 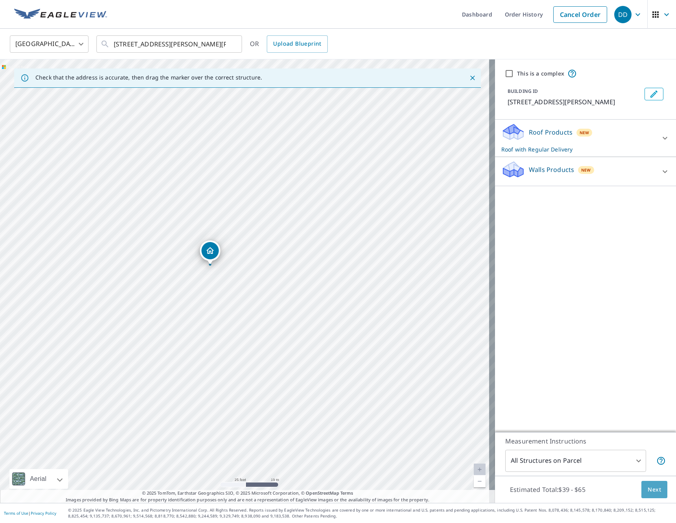 I want to click on p: Estimated Total: $39 - $65, so click(x=548, y=489).